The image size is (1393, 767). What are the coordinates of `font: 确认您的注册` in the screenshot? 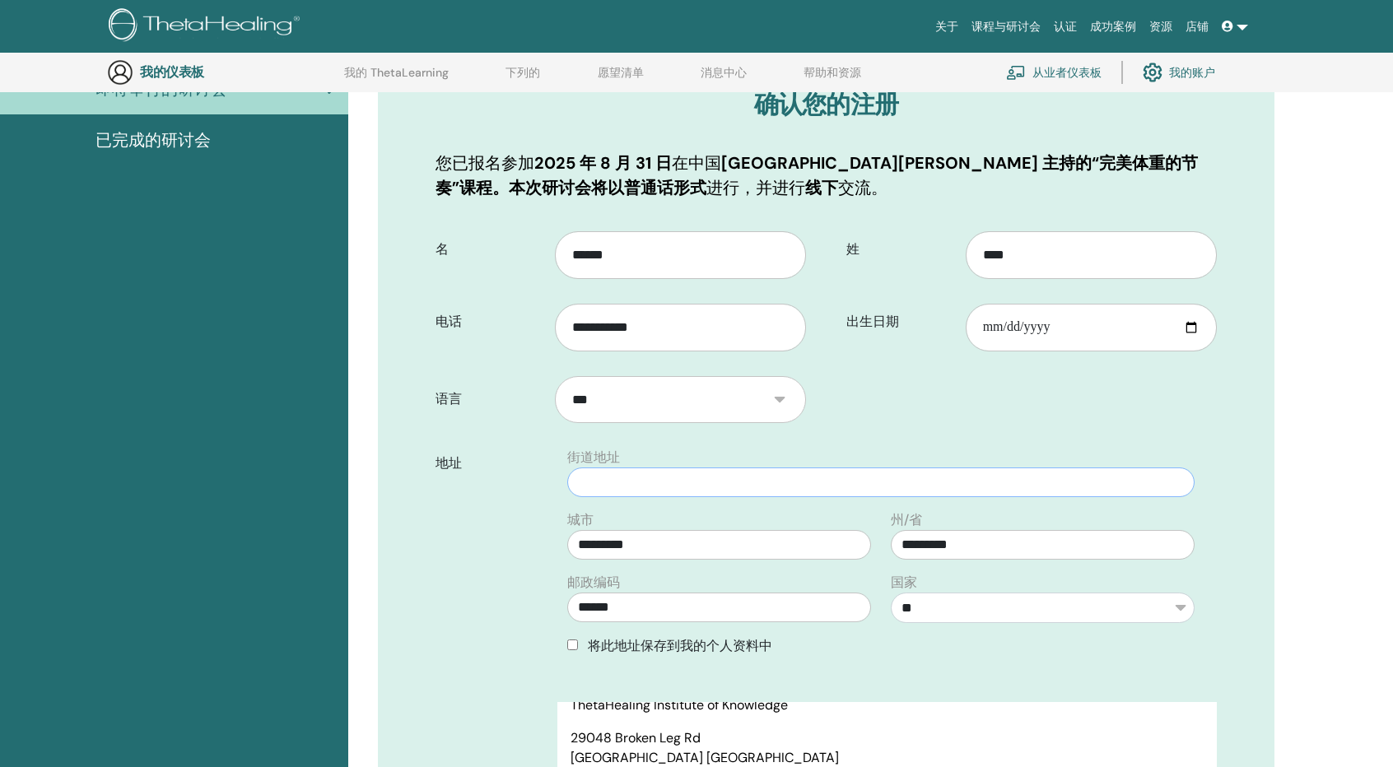 It's located at (826, 104).